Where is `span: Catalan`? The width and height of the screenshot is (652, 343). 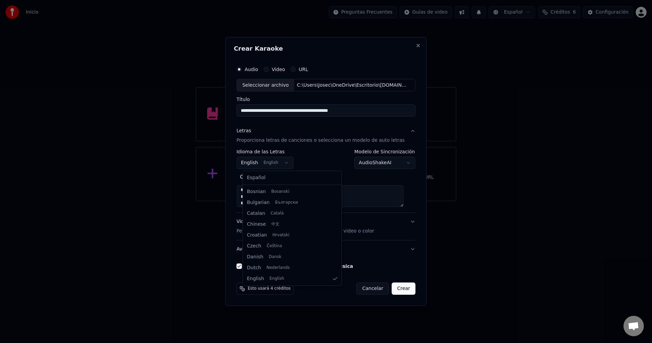
span: Catalan is located at coordinates (256, 213).